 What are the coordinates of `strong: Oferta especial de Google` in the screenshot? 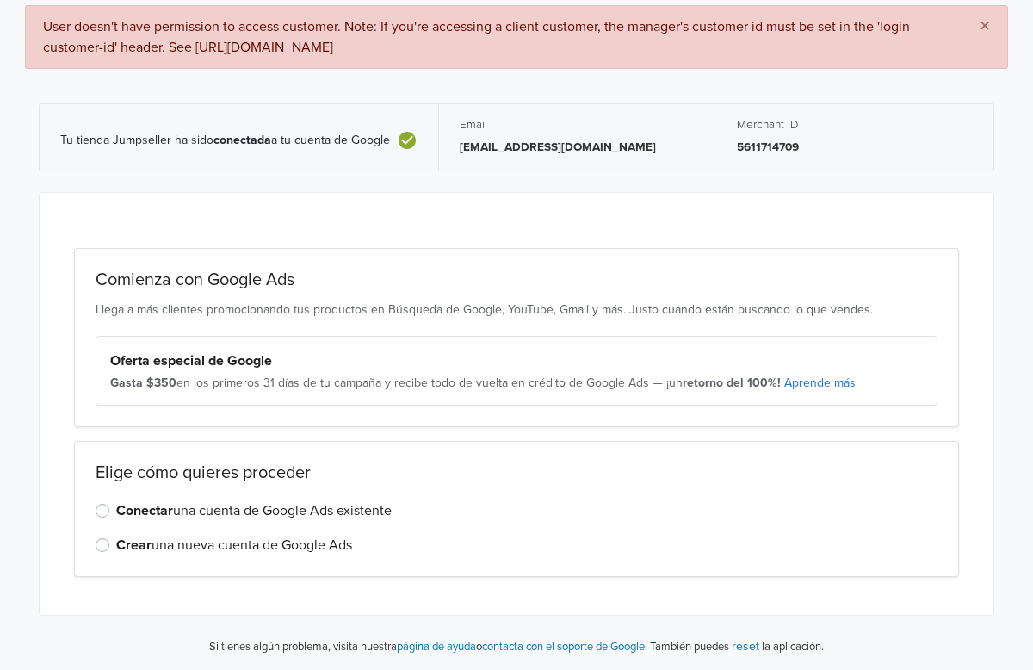 It's located at (191, 361).